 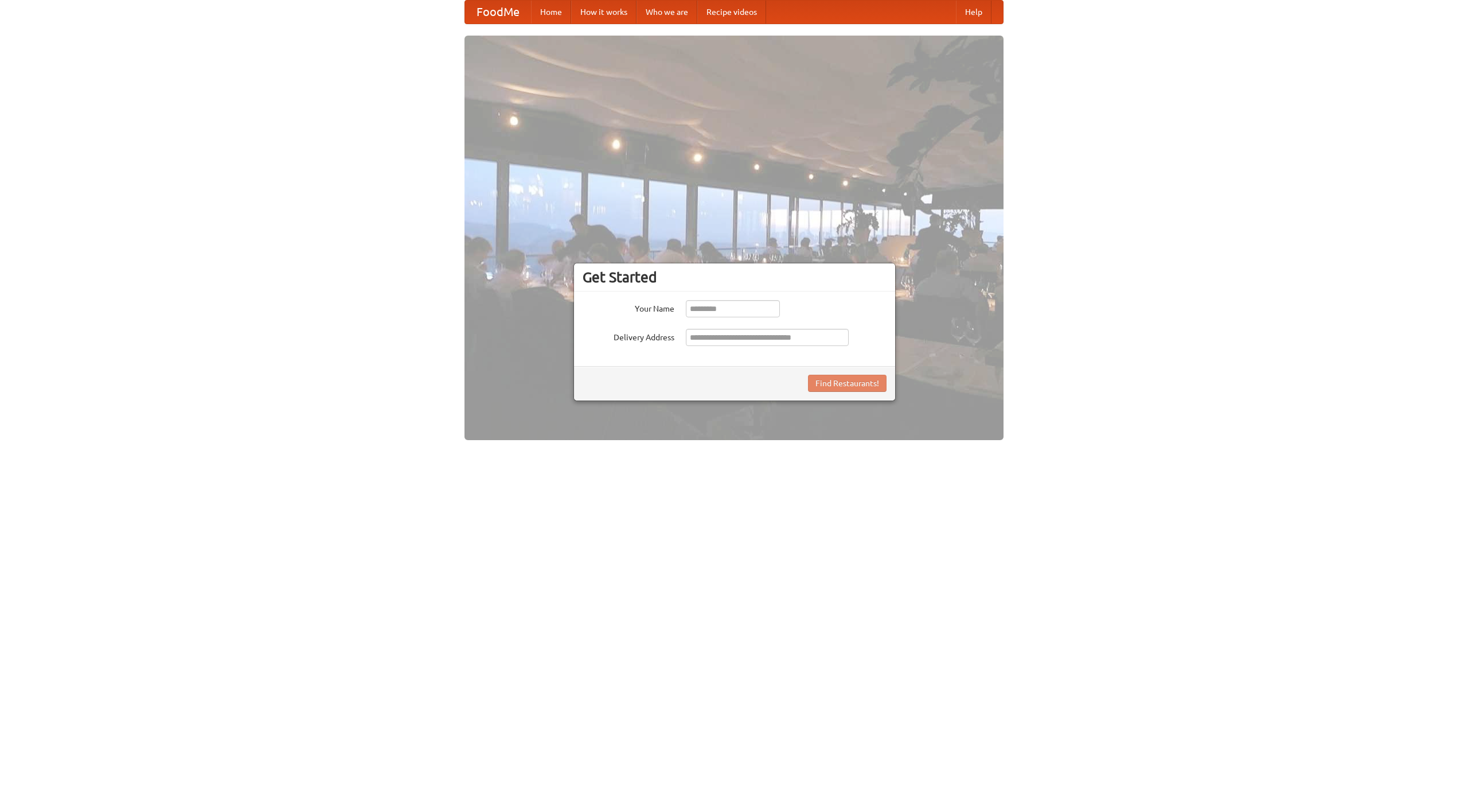 What do you see at coordinates (604, 12) in the screenshot?
I see `a: How it works` at bounding box center [604, 12].